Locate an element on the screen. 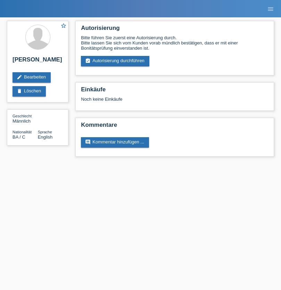 This screenshot has height=290, width=281. a: assignment_turned_inAutorisierung durchführen is located at coordinates (115, 61).